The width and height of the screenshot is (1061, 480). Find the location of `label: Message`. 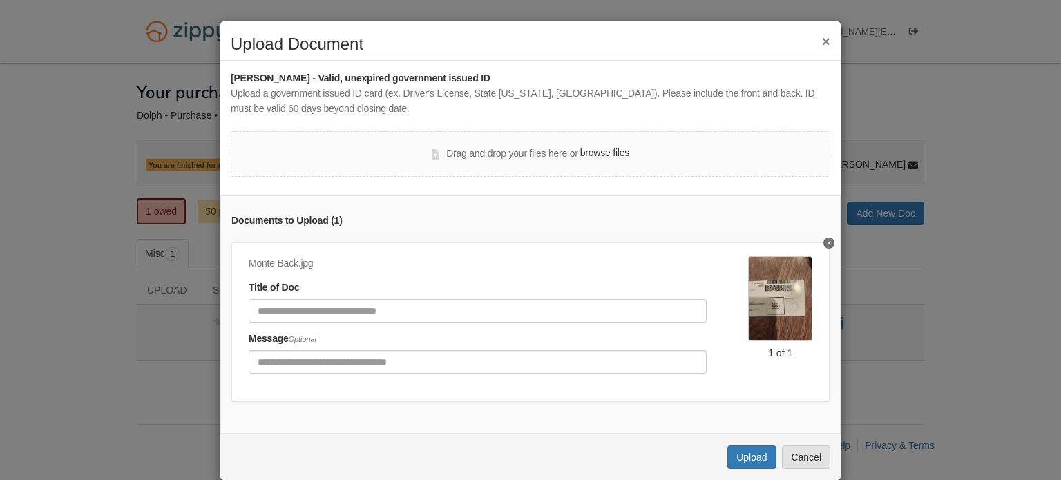

label: Message is located at coordinates (282, 339).